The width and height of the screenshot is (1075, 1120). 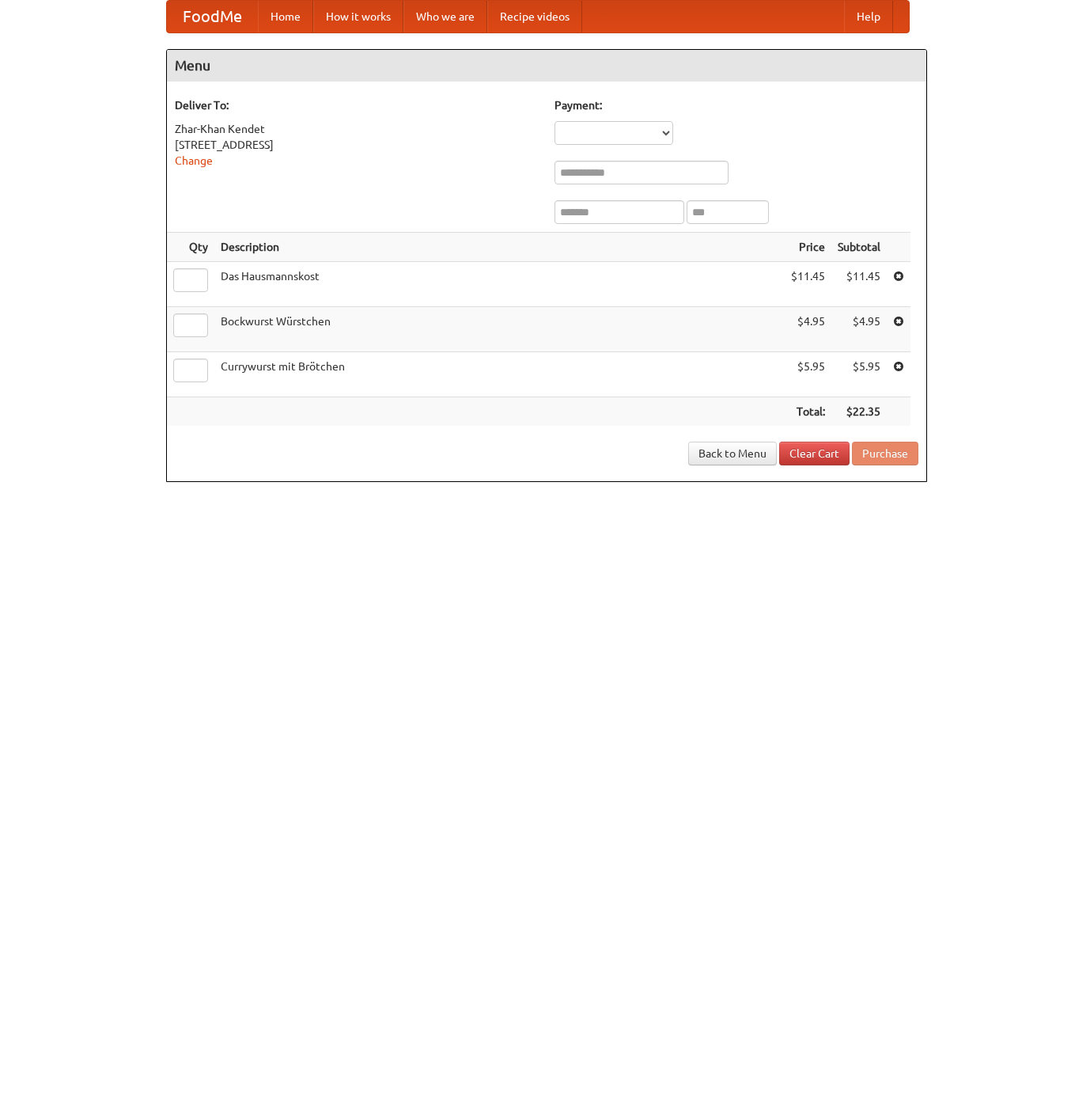 I want to click on button: Purchase, so click(x=886, y=454).